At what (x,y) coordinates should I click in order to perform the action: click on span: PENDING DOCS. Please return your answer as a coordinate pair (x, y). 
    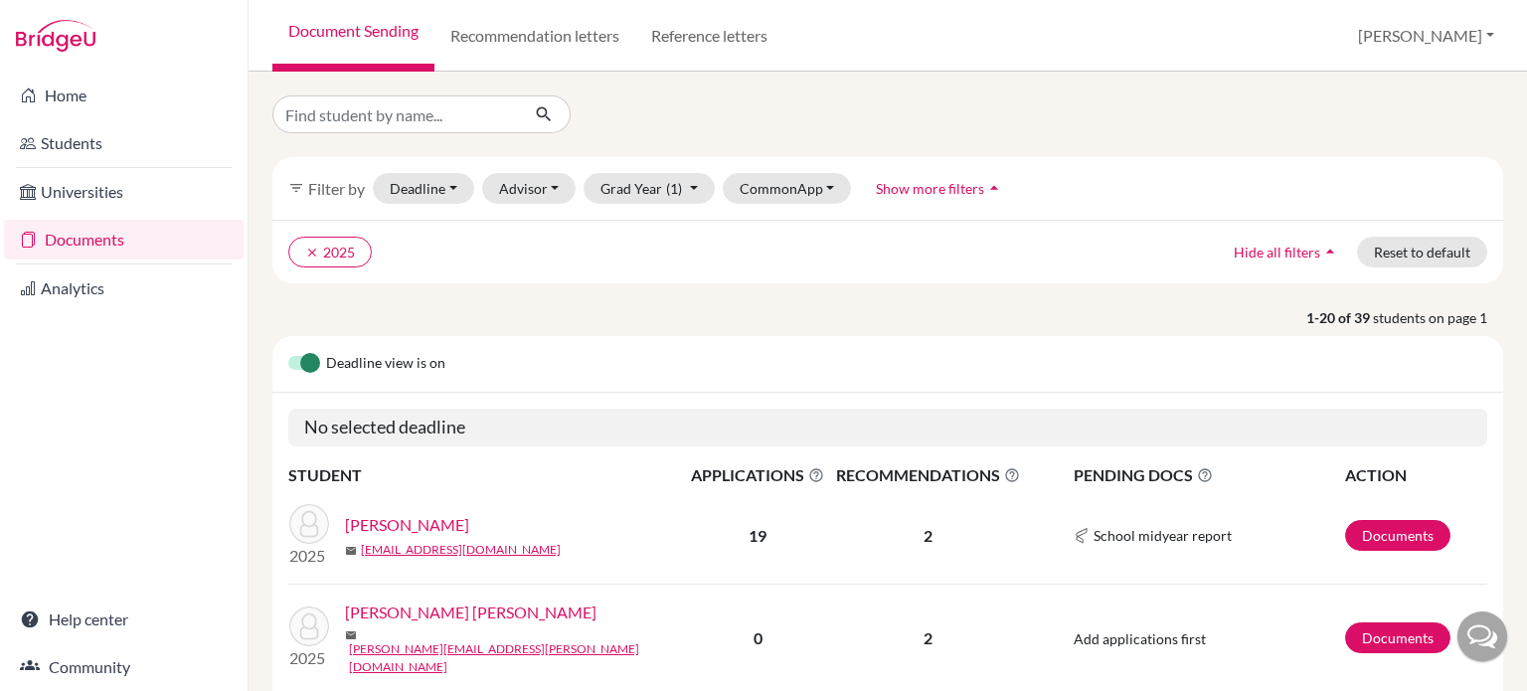
    Looking at the image, I should click on (1208, 475).